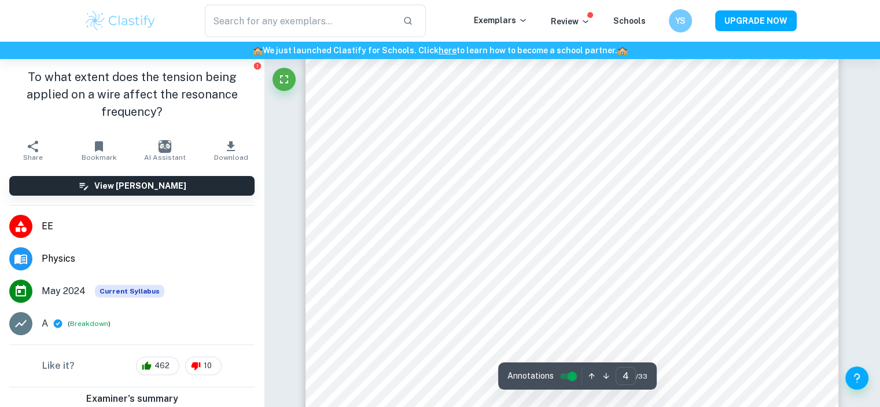  Describe the element at coordinates (132, 399) in the screenshot. I see `h6: Examiner's summary` at that location.